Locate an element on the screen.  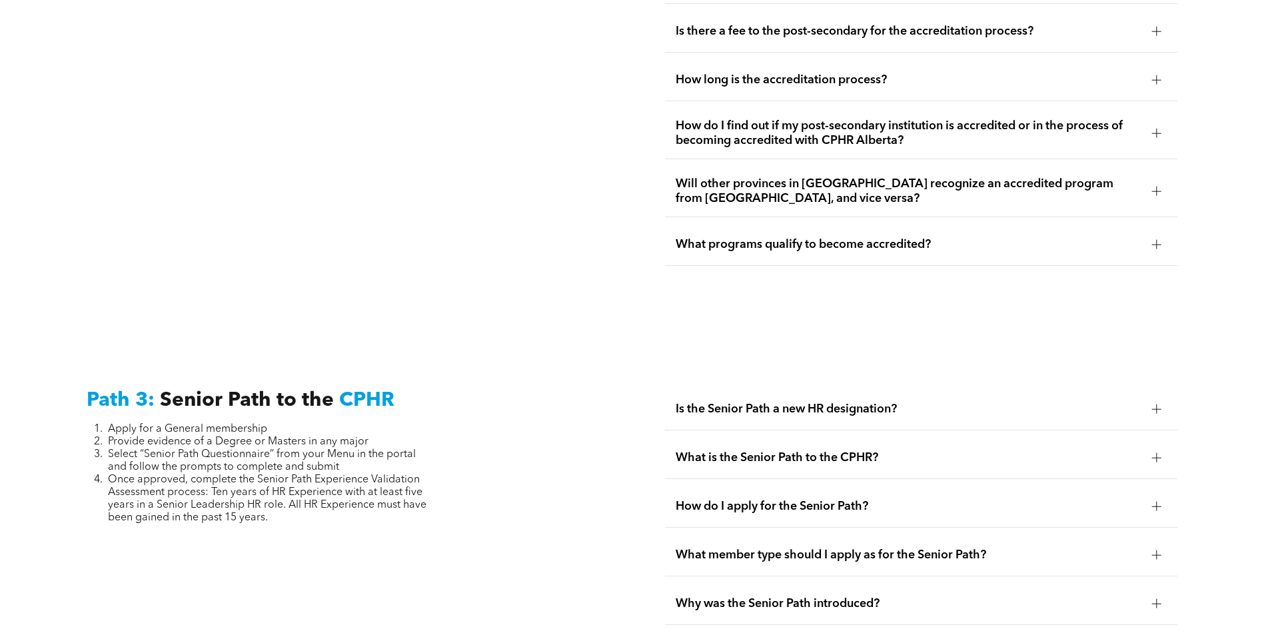
span: Once approved, complete the Senior Path Experience Validation Assessment process: Ten years of HR... is located at coordinates (267, 498).